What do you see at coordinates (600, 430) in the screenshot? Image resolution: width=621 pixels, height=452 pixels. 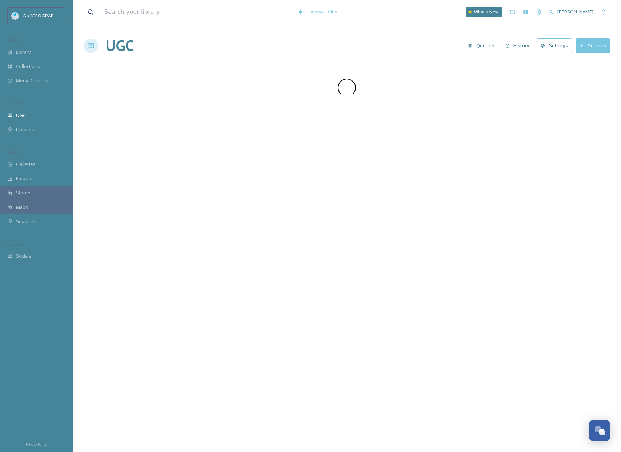 I see `button: Open Chat` at bounding box center [600, 430].